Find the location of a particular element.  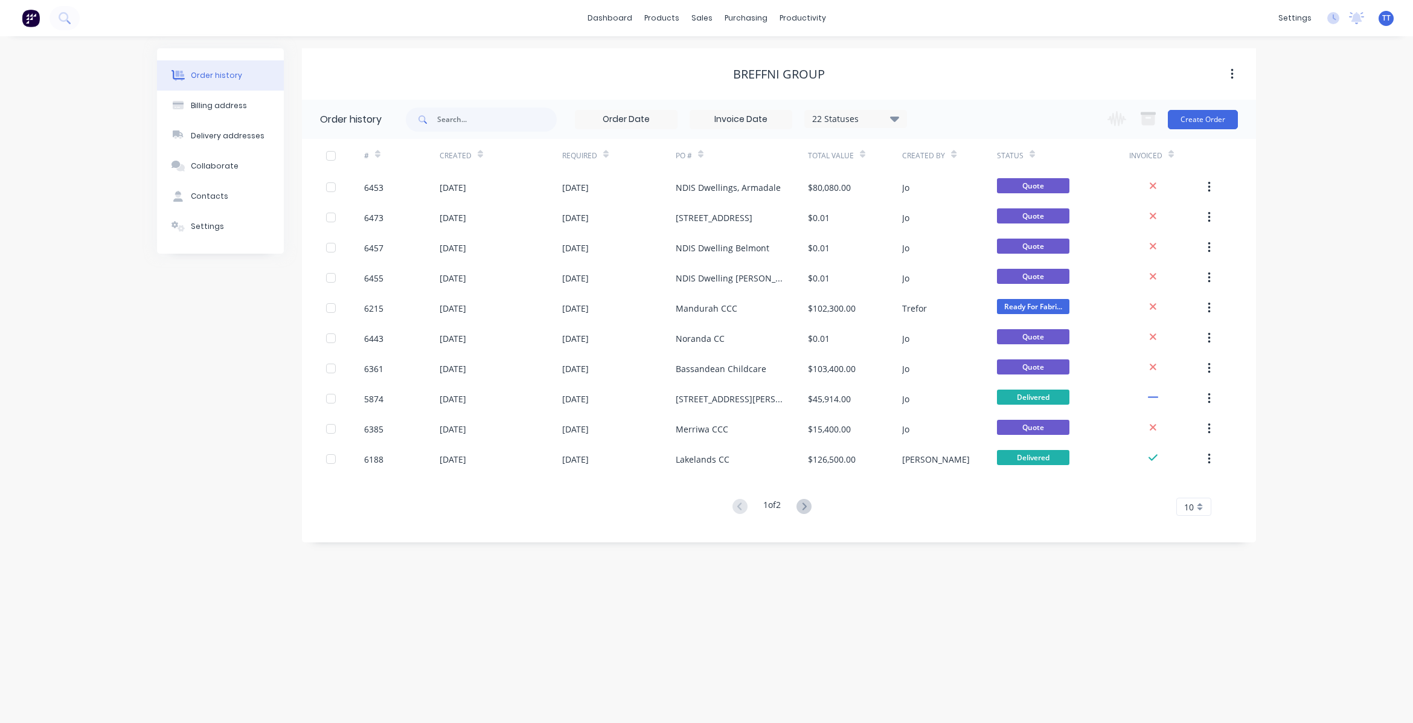

div: Bassandean Childcare is located at coordinates (721, 368).